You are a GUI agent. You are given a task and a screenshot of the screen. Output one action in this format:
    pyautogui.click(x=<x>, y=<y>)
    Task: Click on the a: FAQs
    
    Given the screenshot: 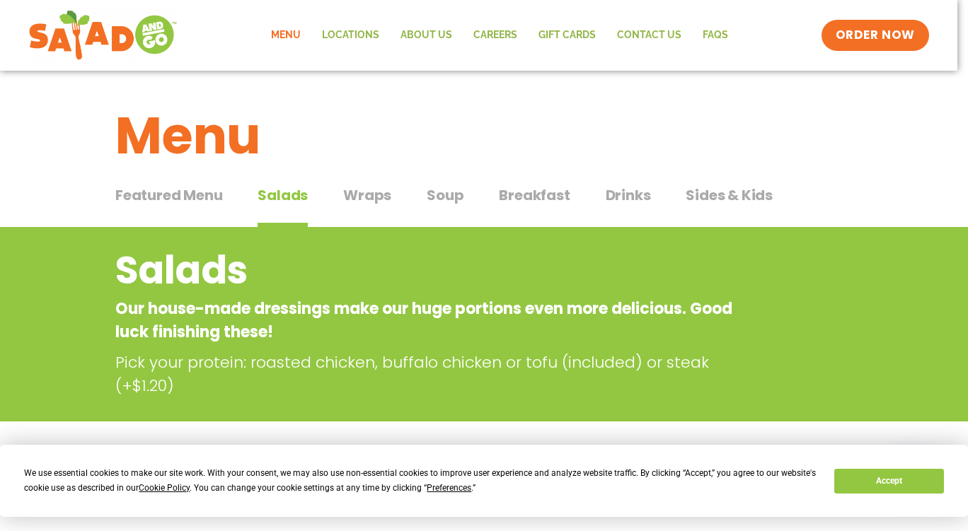 What is the action you would take?
    pyautogui.click(x=715, y=35)
    